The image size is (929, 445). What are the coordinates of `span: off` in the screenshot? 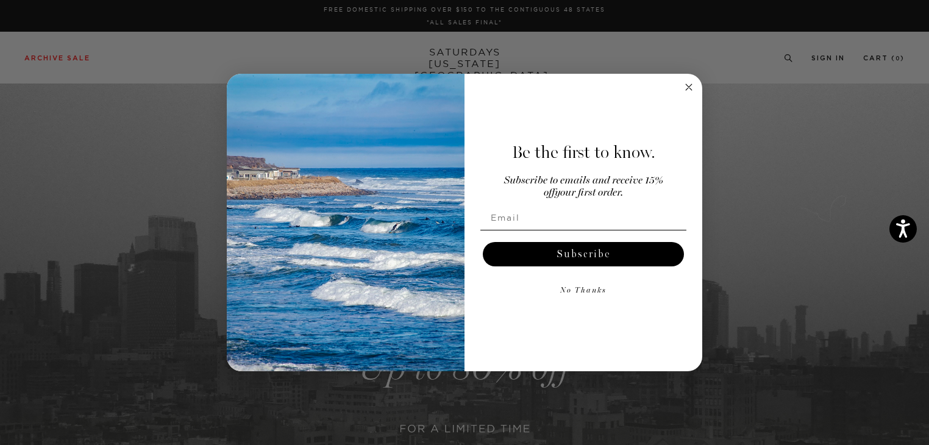 It's located at (549, 193).